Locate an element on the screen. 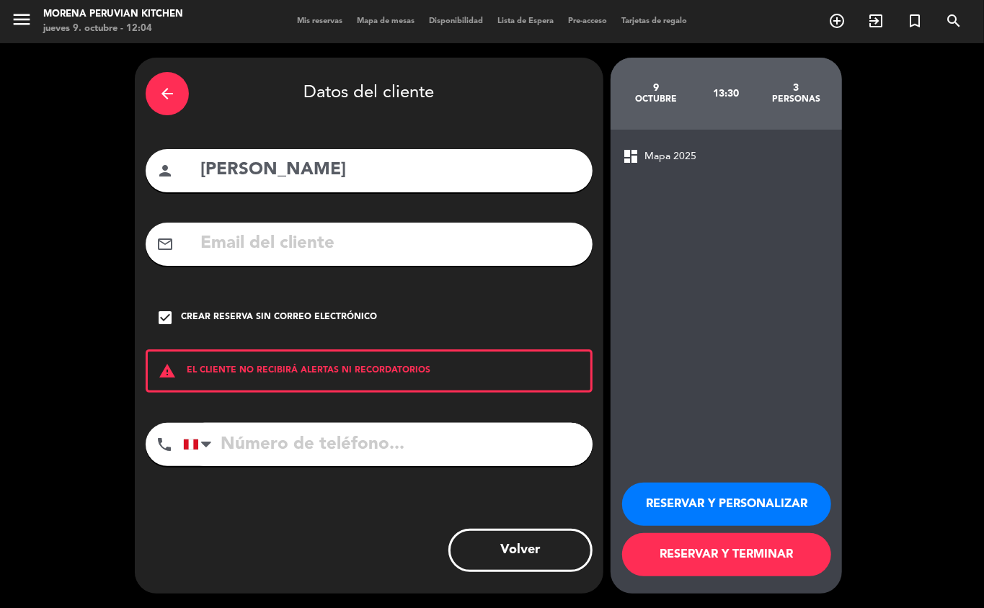  span: Tarjetas de regalo is located at coordinates (654, 21).